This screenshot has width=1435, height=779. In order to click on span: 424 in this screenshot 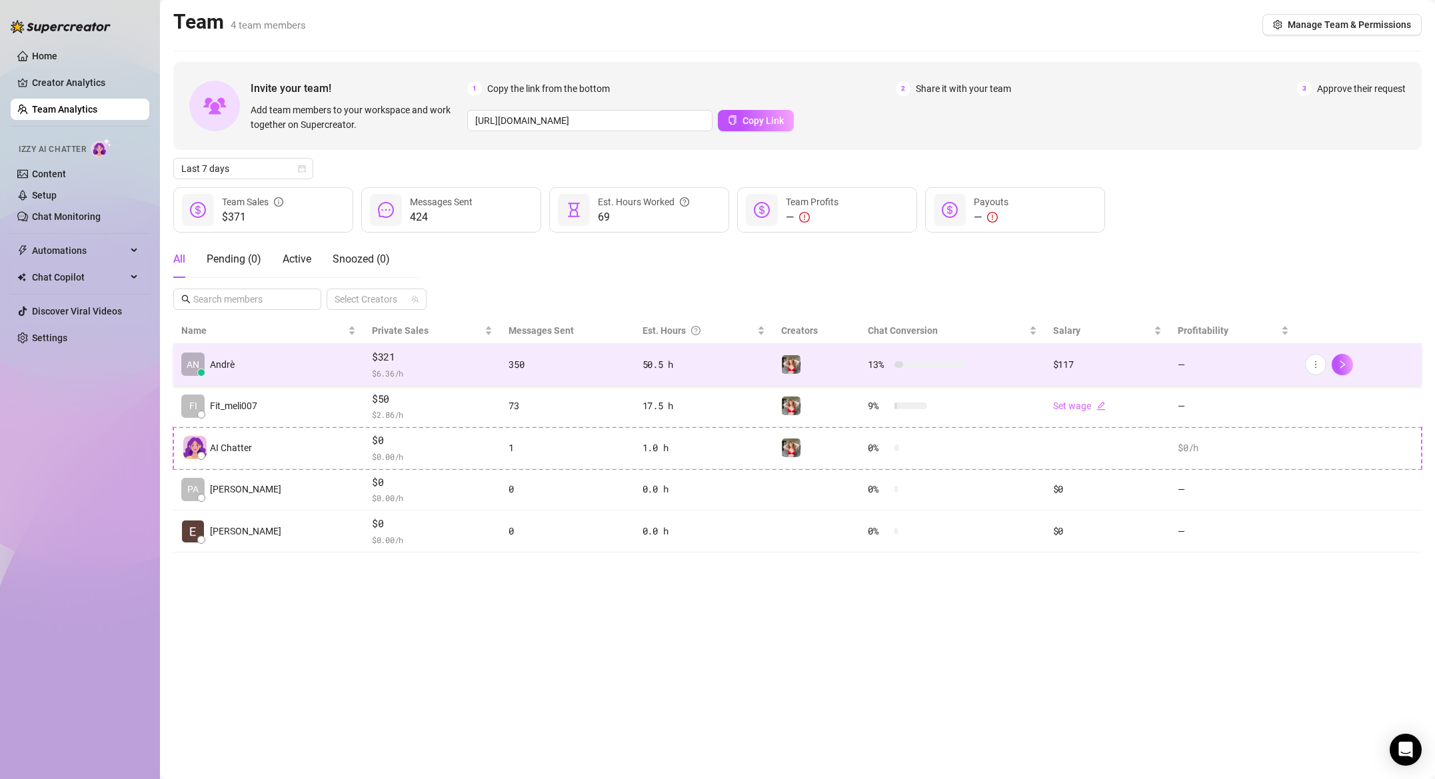, I will do `click(441, 217)`.